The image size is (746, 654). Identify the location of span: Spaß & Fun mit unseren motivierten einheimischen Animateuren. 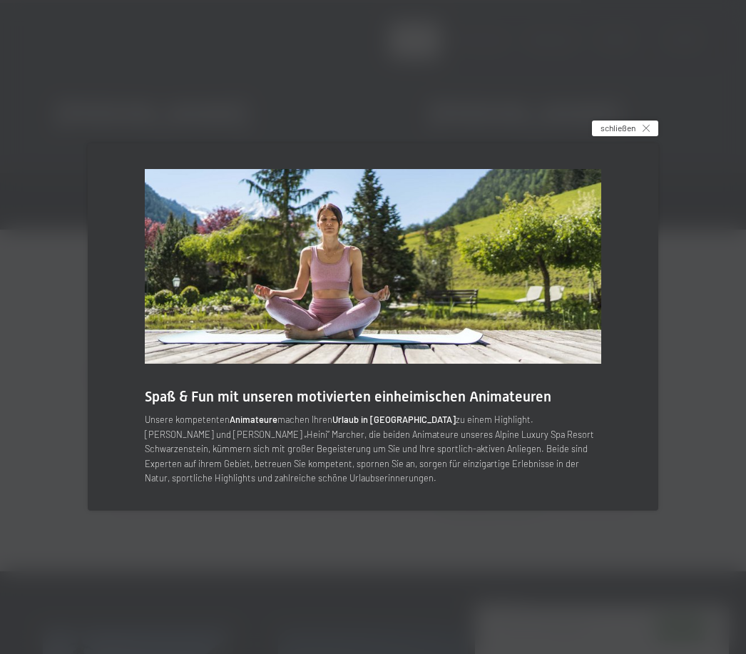
(348, 397).